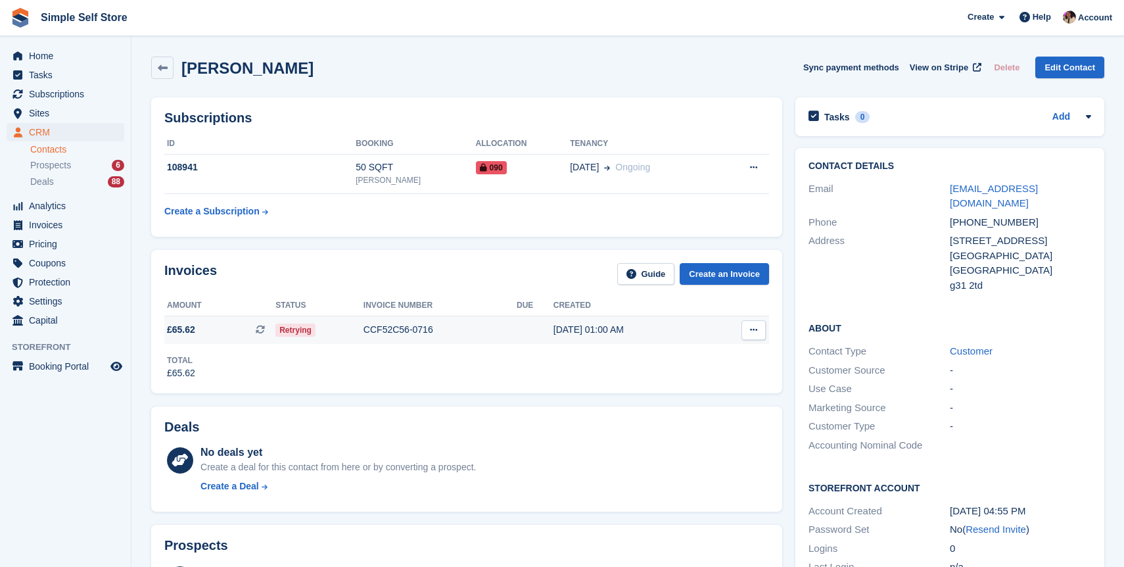 The image size is (1124, 567). Describe the element at coordinates (879, 445) in the screenshot. I see `div: Accounting Nominal Code` at that location.